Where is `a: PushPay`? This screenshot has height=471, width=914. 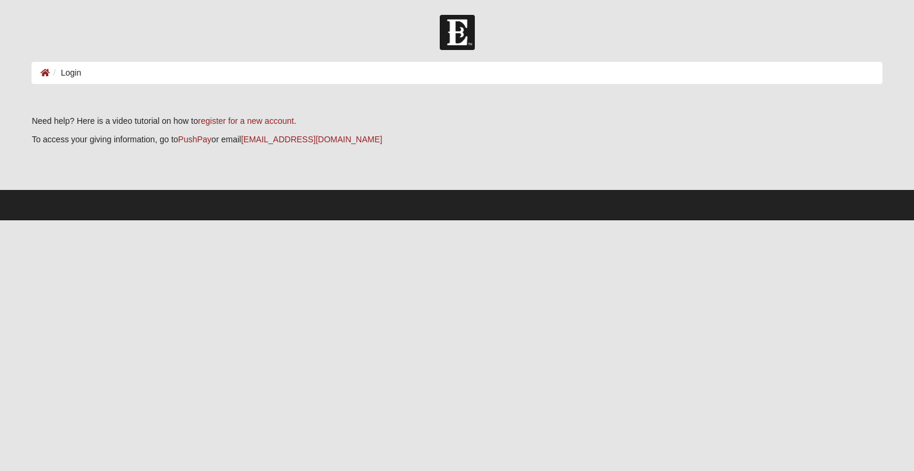 a: PushPay is located at coordinates (195, 139).